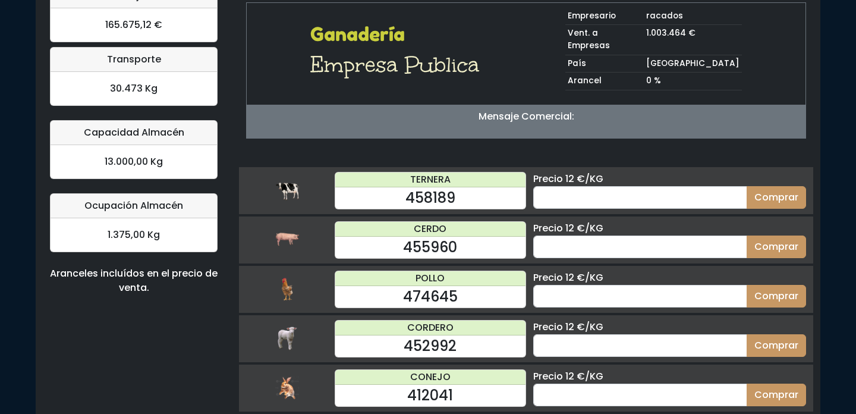 The image size is (856, 414). What do you see at coordinates (134, 59) in the screenshot?
I see `div: Transporte` at bounding box center [134, 59].